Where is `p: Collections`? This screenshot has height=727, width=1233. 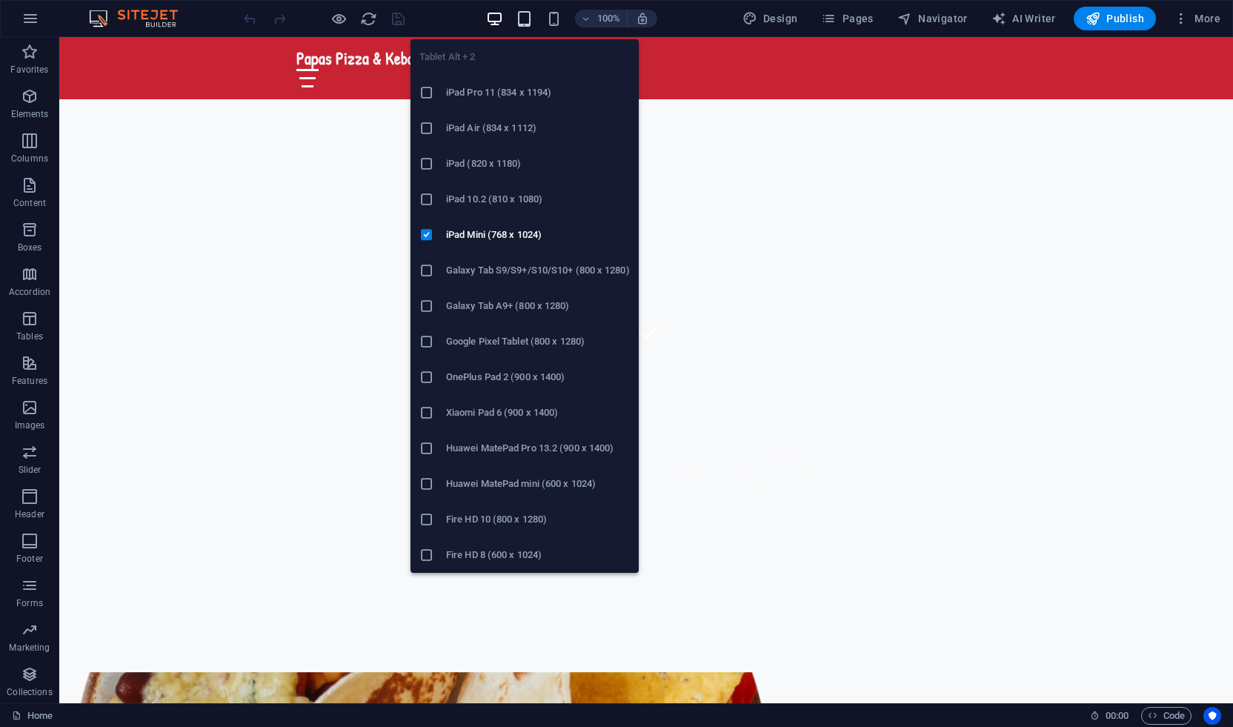 p: Collections is located at coordinates (29, 692).